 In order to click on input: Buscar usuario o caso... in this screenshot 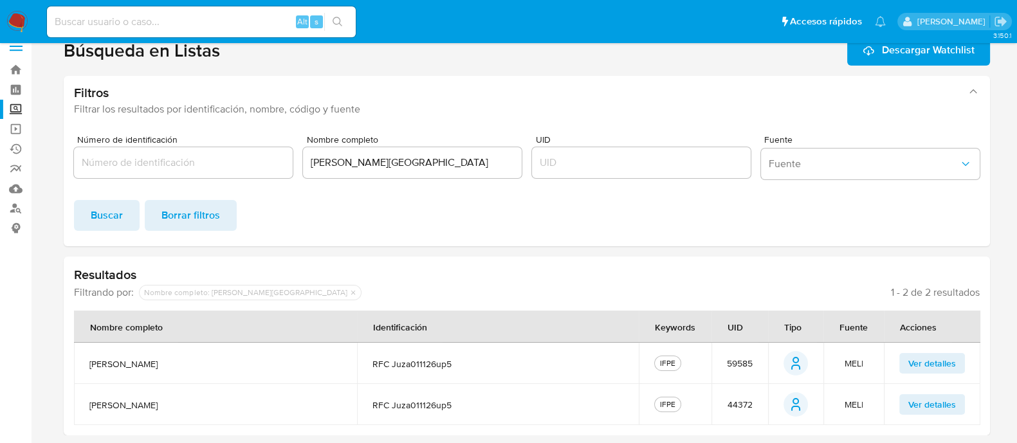, I will do `click(201, 22)`.